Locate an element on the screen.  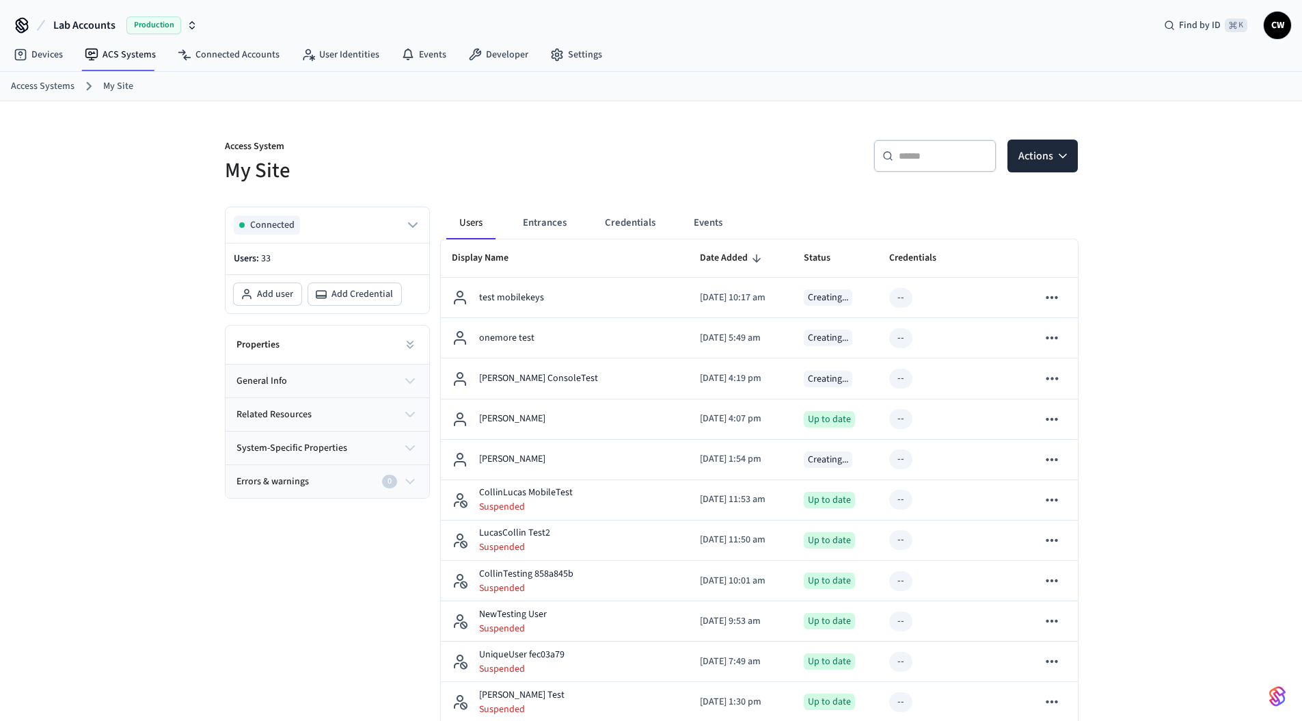
div: Find by ID⌘ K is located at coordinates (1206, 25).